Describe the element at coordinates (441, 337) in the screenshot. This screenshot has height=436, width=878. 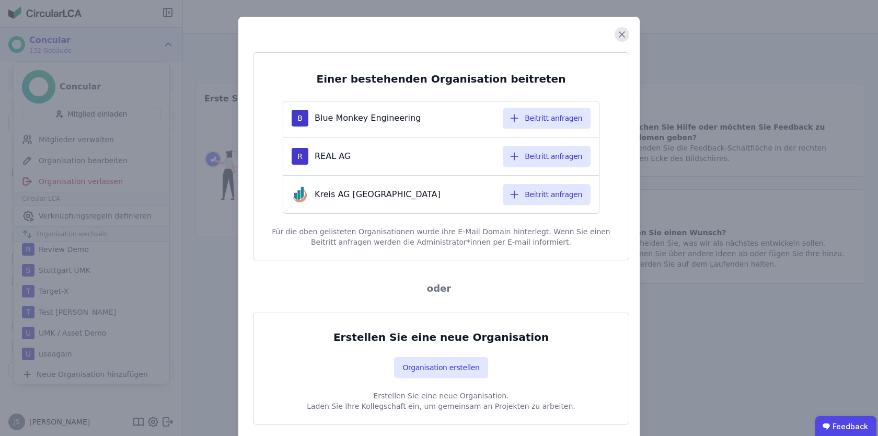
I see `div: Erstellen Sie eine neue Organisation` at that location.